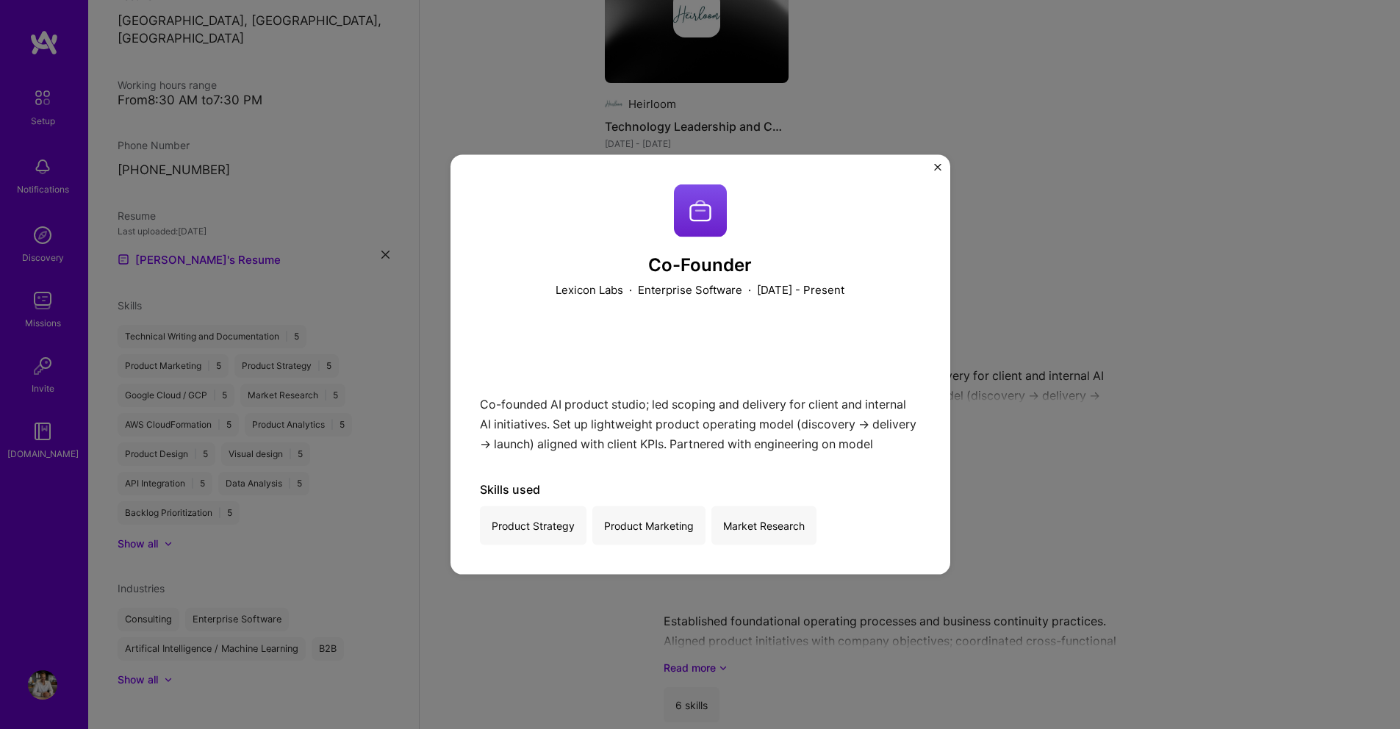 Image resolution: width=1400 pixels, height=729 pixels. What do you see at coordinates (590, 289) in the screenshot?
I see `p: Lexicon Labs` at bounding box center [590, 289].